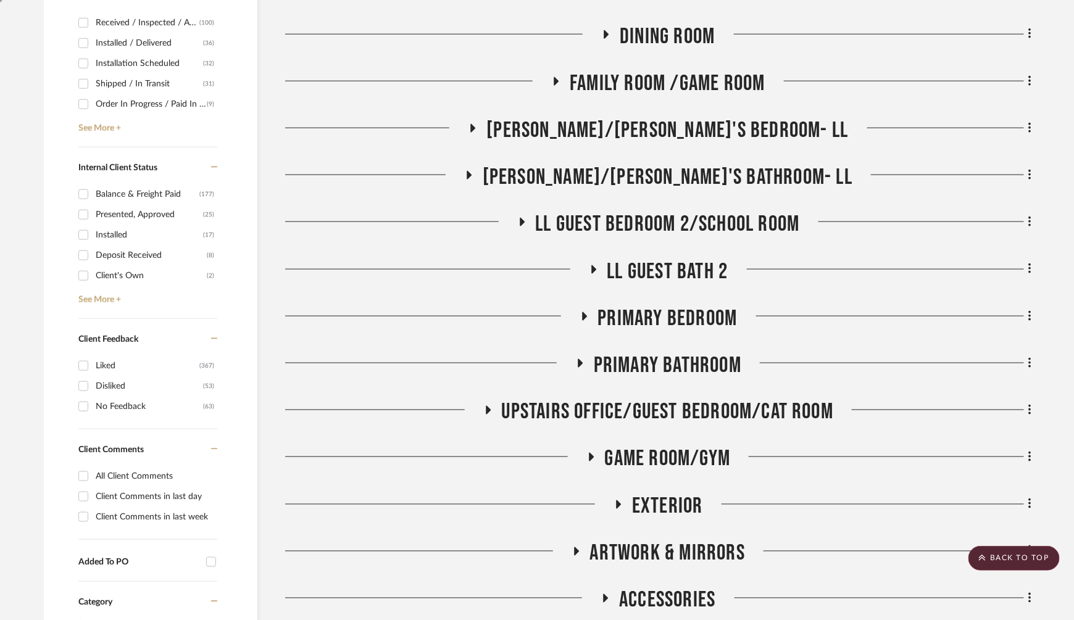  What do you see at coordinates (668, 412) in the screenshot?
I see `span: Upstairs Office/Guest Bedroom/Cat Room` at bounding box center [668, 412].